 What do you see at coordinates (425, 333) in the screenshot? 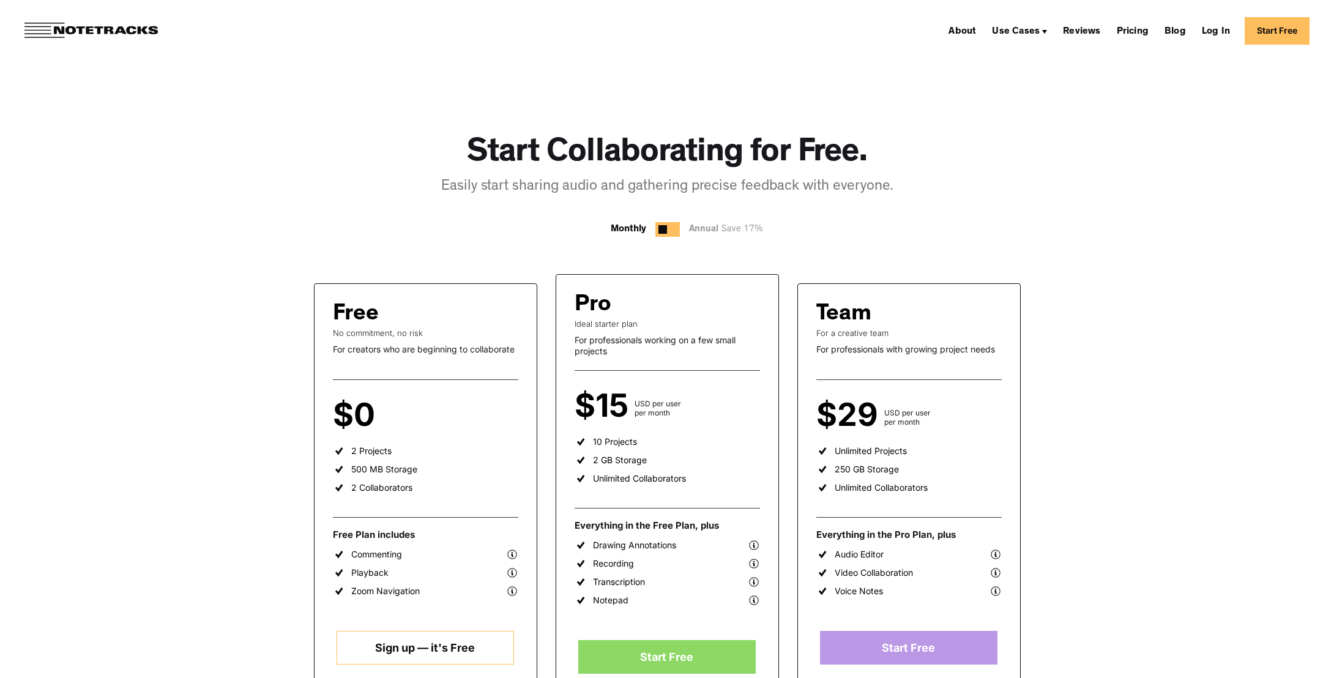
I see `div: No commitment, no risk` at bounding box center [425, 333].